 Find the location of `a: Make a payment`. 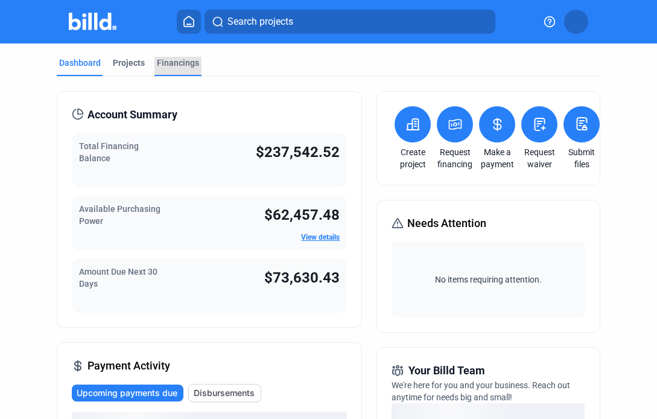

a: Make a payment is located at coordinates (497, 158).